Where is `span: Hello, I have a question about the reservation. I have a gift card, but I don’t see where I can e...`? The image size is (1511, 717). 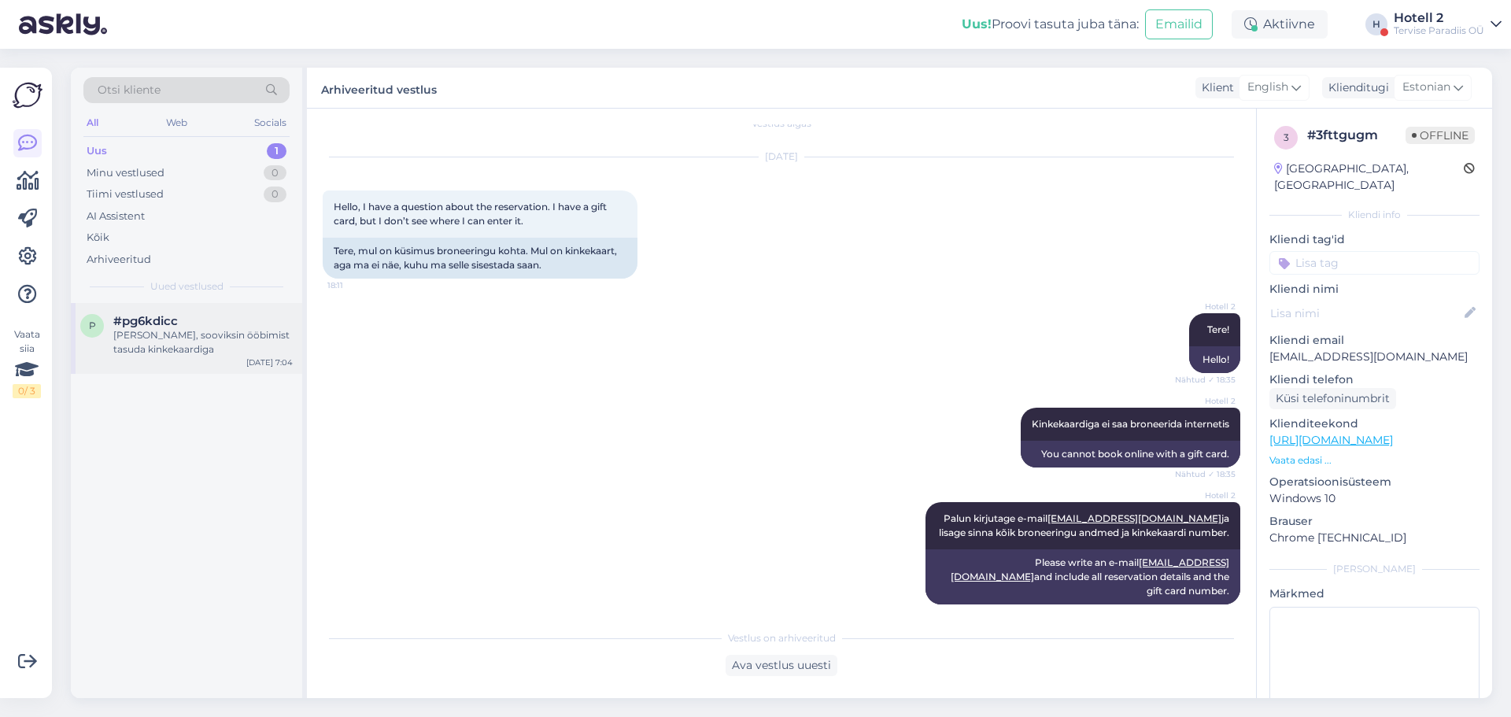 span: Hello, I have a question about the reservation. I have a gift card, but I don’t see where I can e... is located at coordinates (471, 213).